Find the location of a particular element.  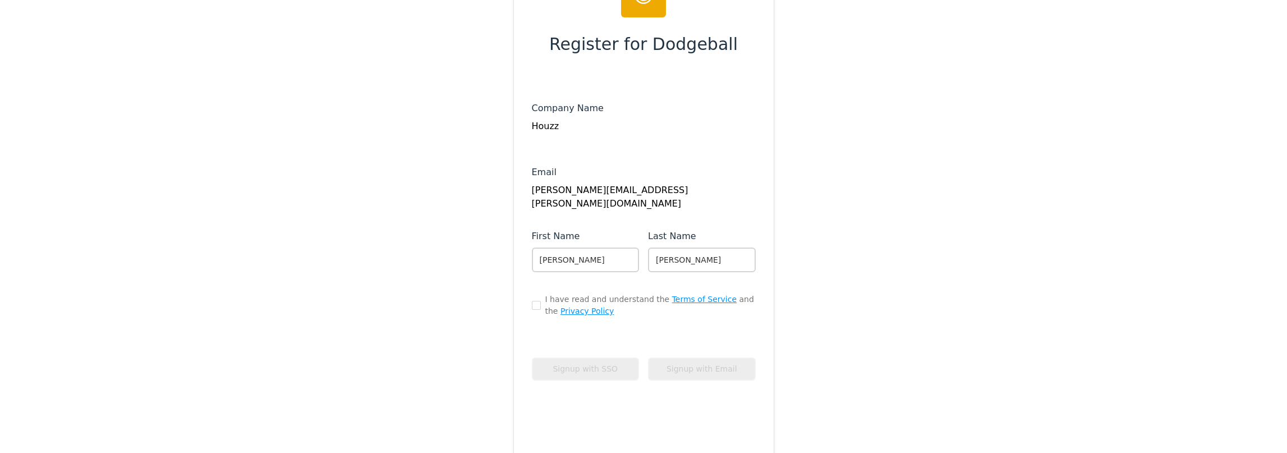

span: Register for Dodgeball is located at coordinates (644, 44).